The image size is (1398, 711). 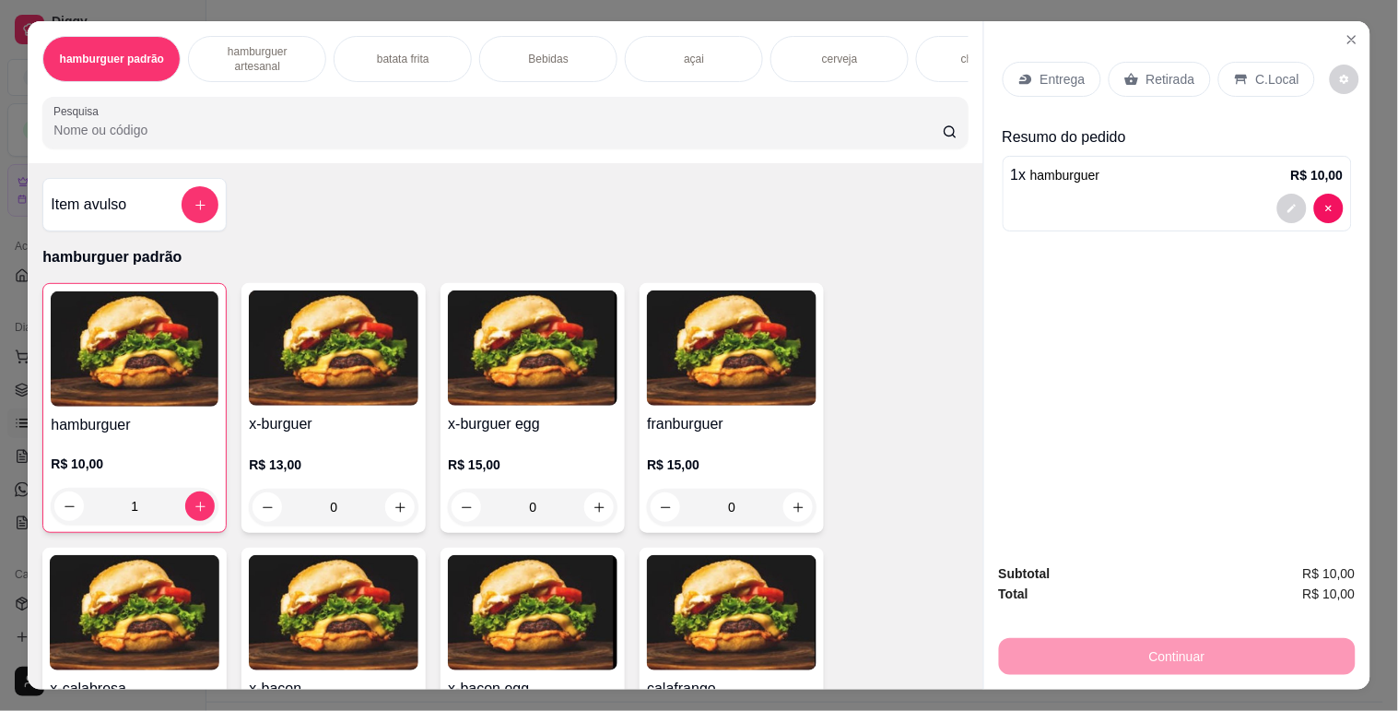 What do you see at coordinates (1066, 175) in the screenshot?
I see `span: hamburguer` at bounding box center [1066, 175].